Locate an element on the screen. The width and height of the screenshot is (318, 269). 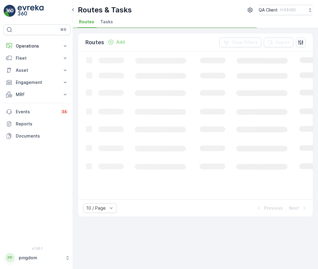
button: Engagement is located at coordinates (37, 82).